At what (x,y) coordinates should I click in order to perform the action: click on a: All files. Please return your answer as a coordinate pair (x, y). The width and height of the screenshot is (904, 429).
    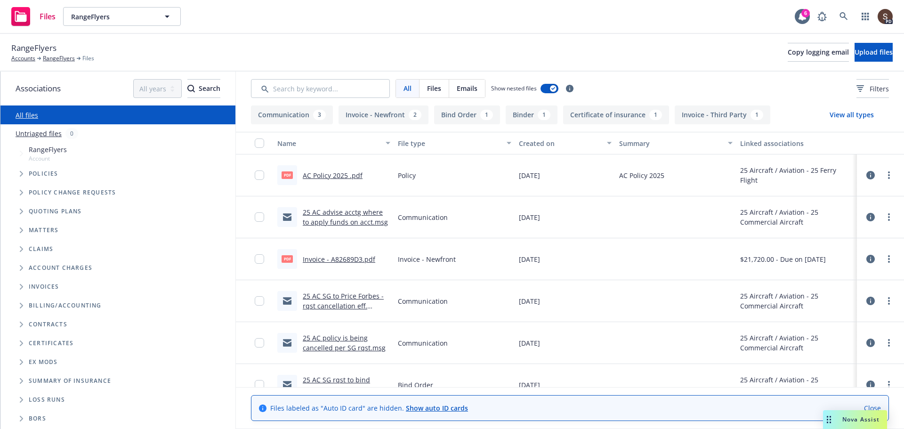
    Looking at the image, I should click on (27, 115).